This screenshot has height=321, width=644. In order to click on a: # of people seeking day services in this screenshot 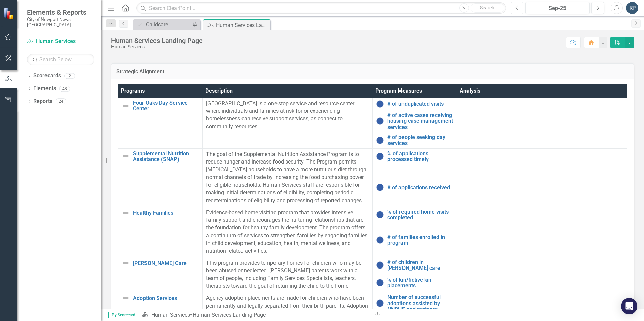, I will do `click(420, 140)`.